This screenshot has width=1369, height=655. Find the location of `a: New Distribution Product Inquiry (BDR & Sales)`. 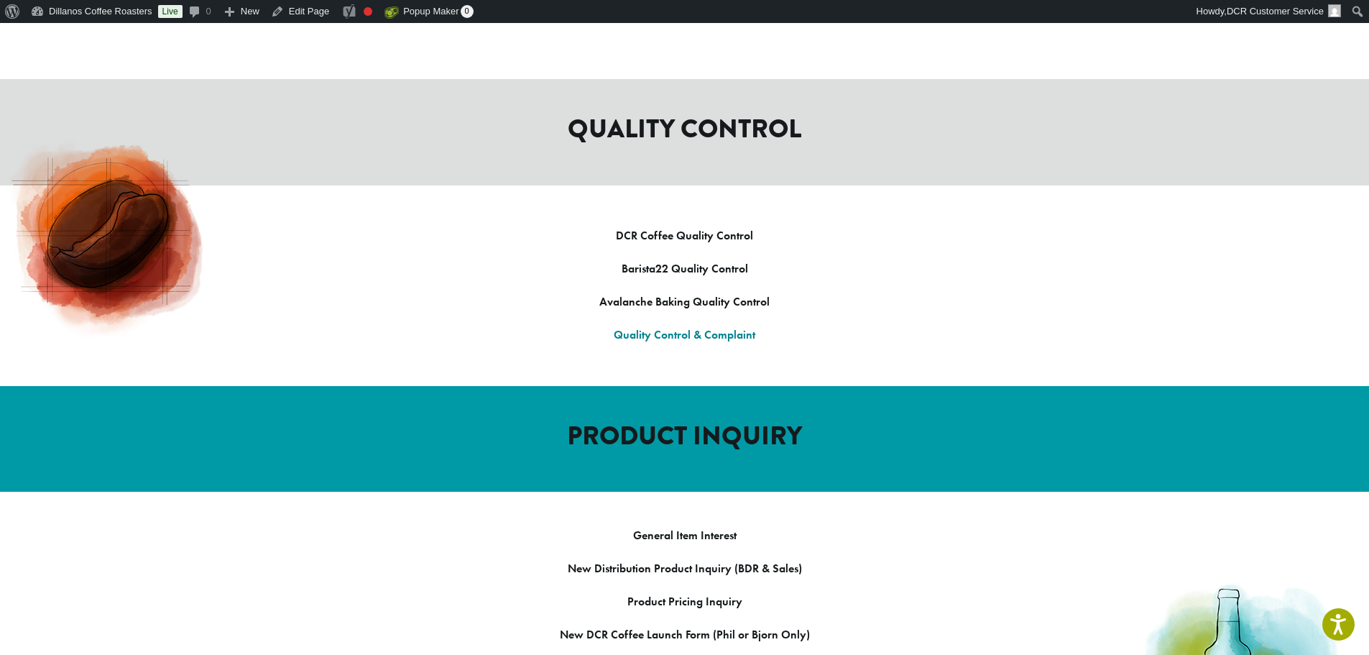

a: New Distribution Product Inquiry (BDR & Sales) is located at coordinates (685, 568).